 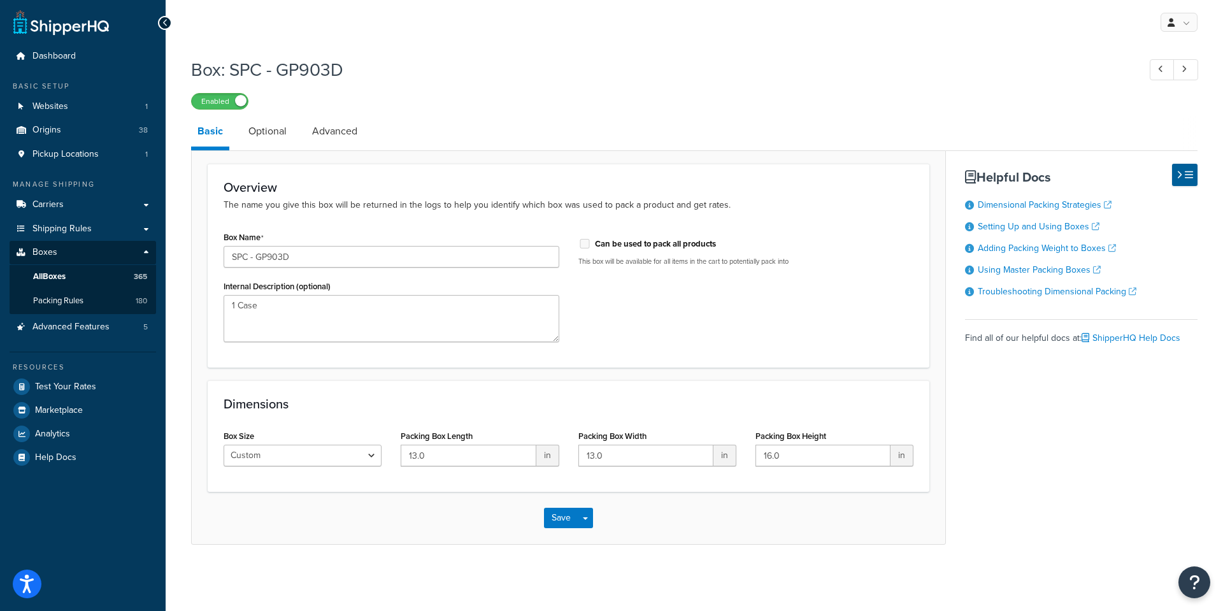 What do you see at coordinates (58, 301) in the screenshot?
I see `span: Packing Rules` at bounding box center [58, 301].